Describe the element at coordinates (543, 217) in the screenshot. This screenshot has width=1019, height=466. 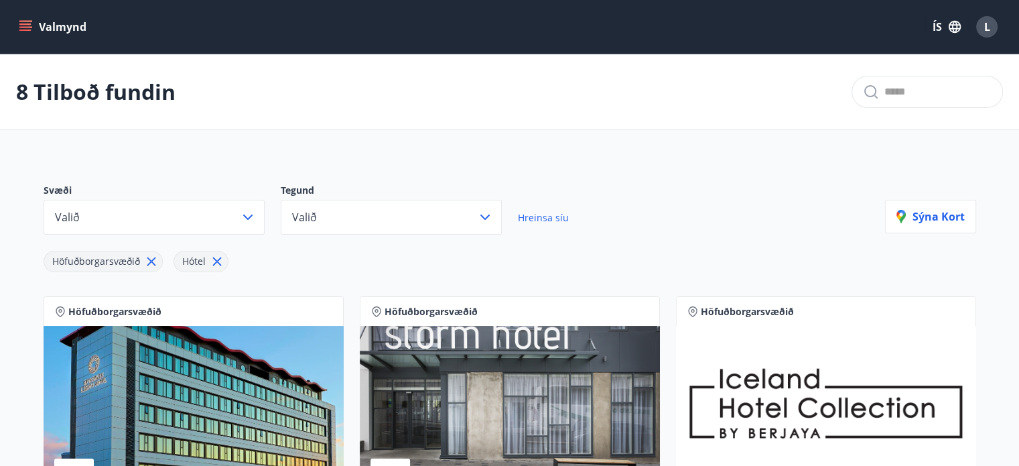
I see `span: Hreinsa síu` at that location.